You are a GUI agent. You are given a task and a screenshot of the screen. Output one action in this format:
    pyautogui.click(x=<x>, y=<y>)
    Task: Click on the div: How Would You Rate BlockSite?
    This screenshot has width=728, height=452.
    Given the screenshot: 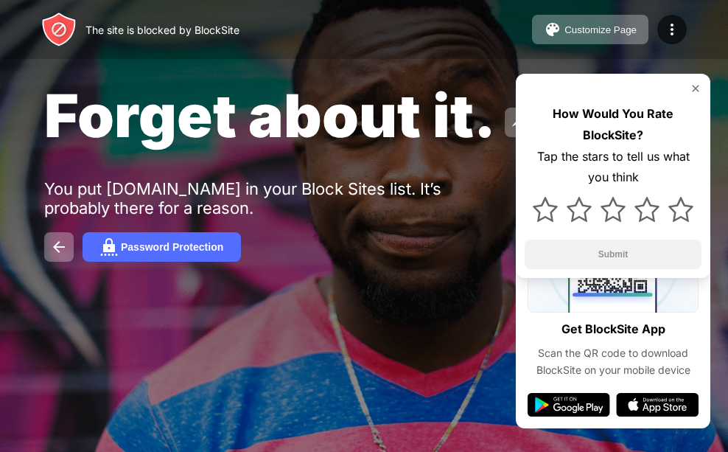 What is the action you would take?
    pyautogui.click(x=613, y=124)
    